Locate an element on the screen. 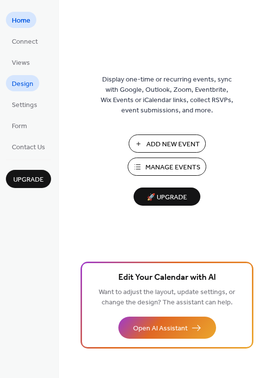 This screenshot has width=275, height=378. span: Upgrade is located at coordinates (28, 180).